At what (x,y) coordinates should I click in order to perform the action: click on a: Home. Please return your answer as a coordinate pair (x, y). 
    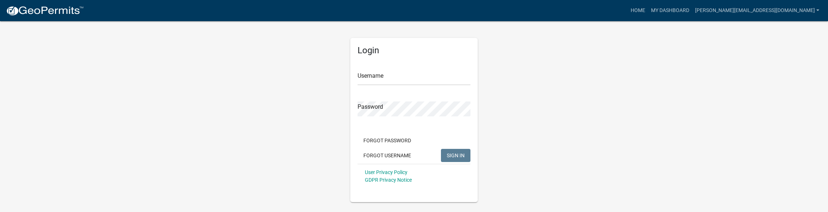
    Looking at the image, I should click on (638, 11).